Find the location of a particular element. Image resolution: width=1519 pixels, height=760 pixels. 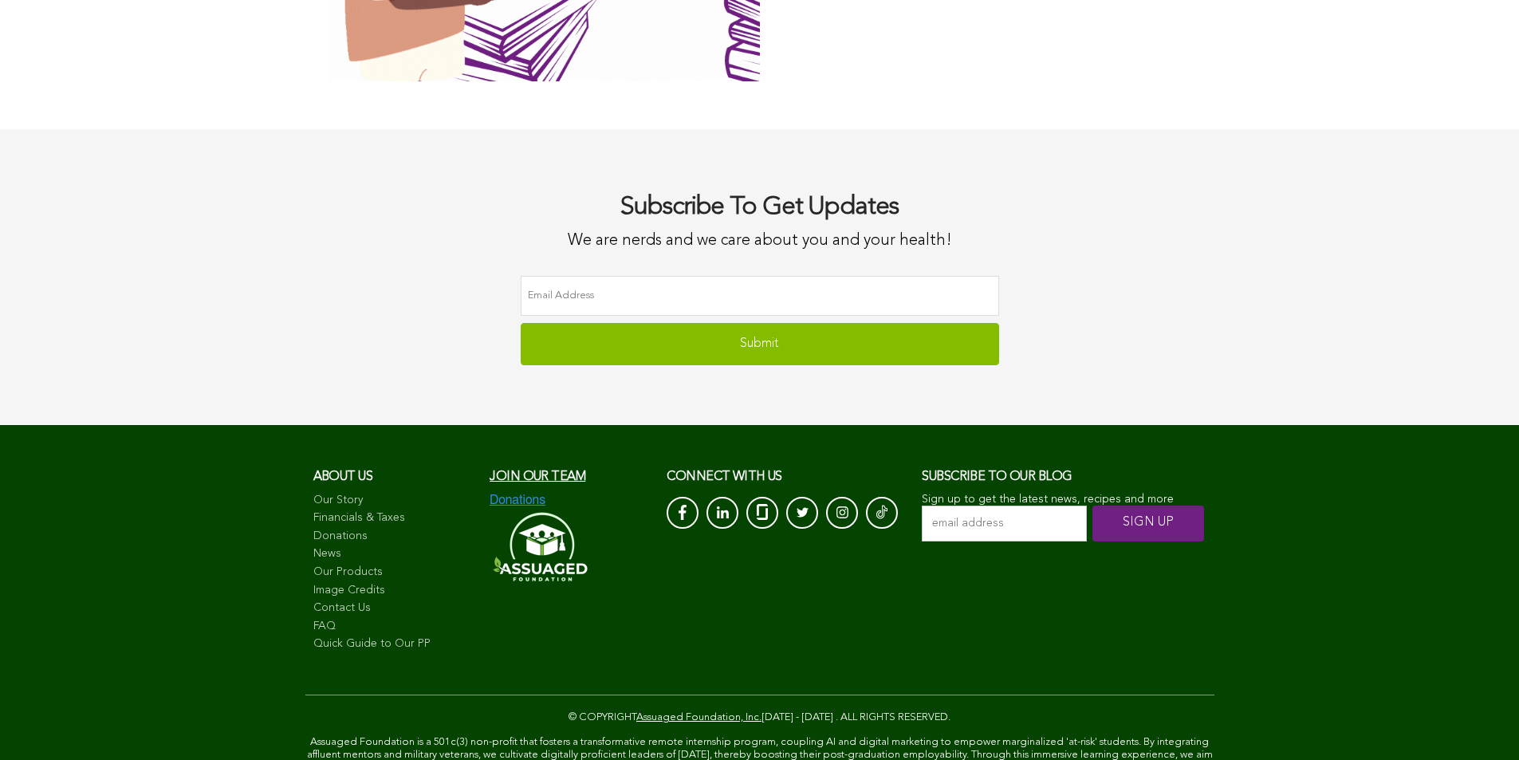

h3: Subscribe to our blog is located at coordinates (1063, 477).